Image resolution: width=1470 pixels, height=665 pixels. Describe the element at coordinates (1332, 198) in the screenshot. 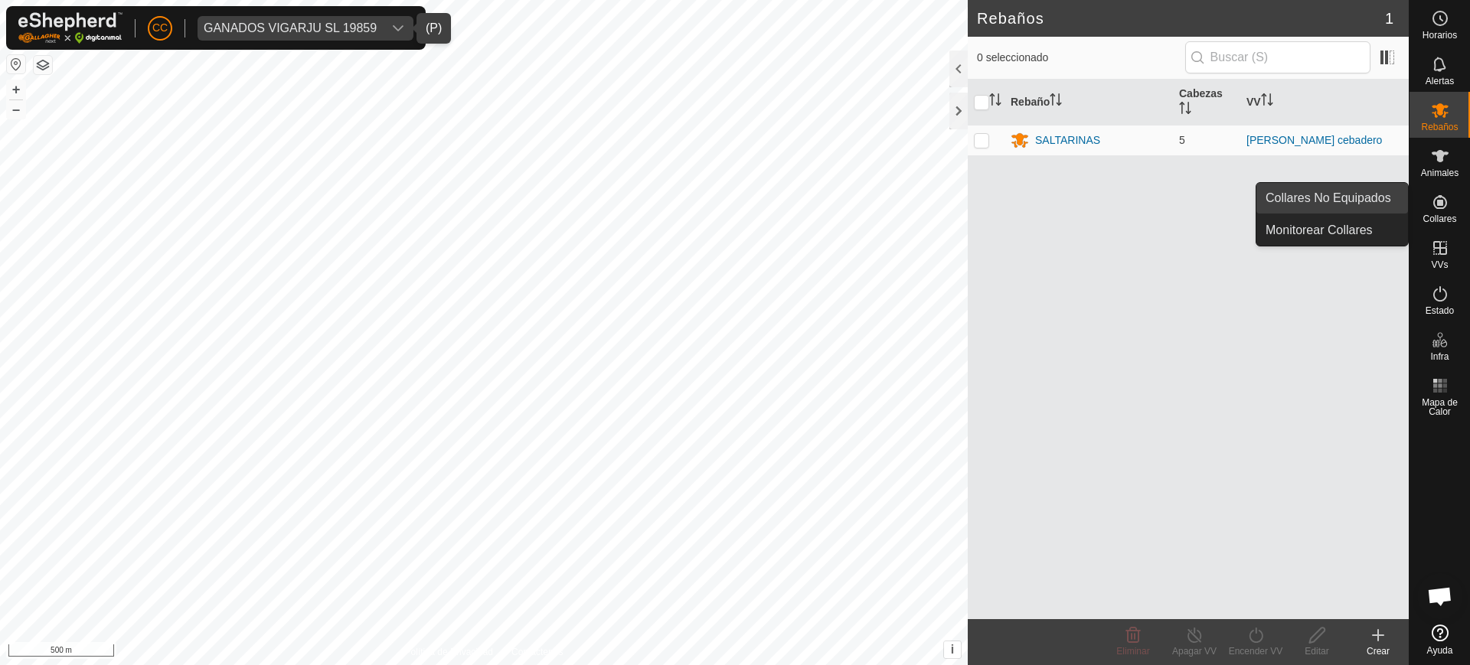

I see `li: Collares No Equipados` at that location.